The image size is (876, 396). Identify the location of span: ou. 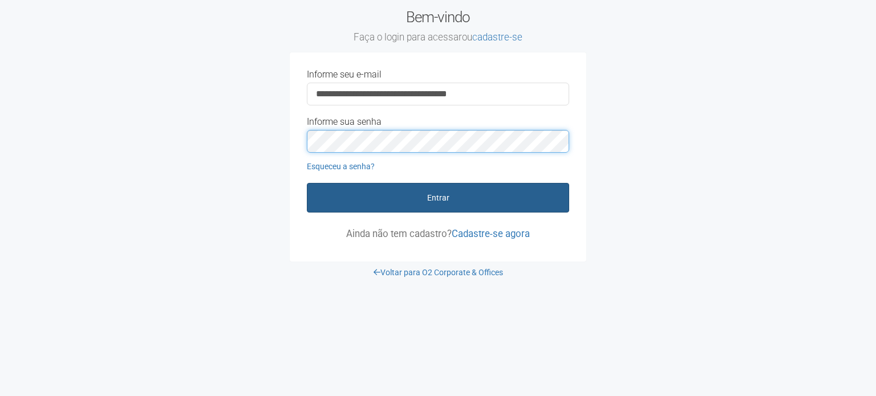
(492, 37).